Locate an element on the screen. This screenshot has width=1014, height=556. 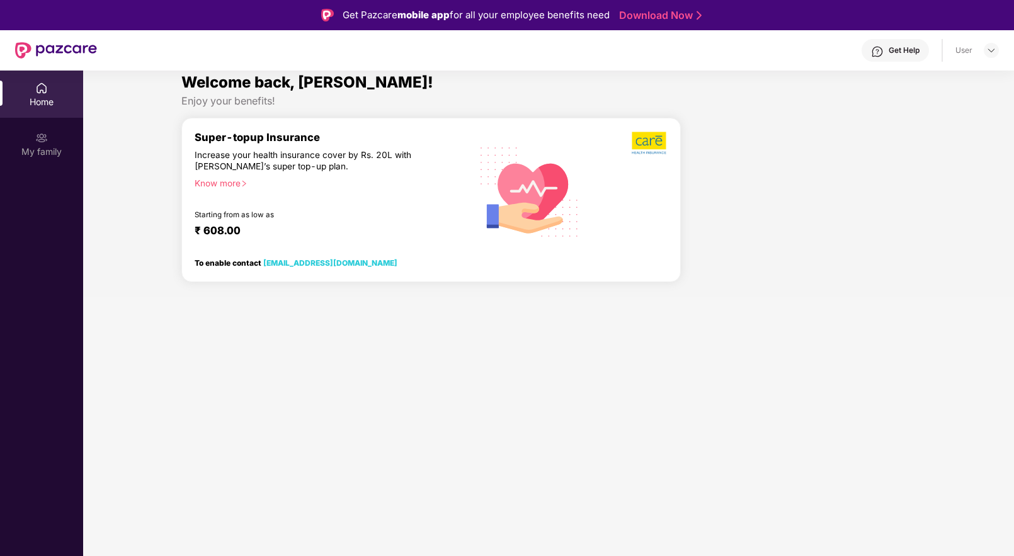
div: ₹ 608.00 is located at coordinates (326, 232).